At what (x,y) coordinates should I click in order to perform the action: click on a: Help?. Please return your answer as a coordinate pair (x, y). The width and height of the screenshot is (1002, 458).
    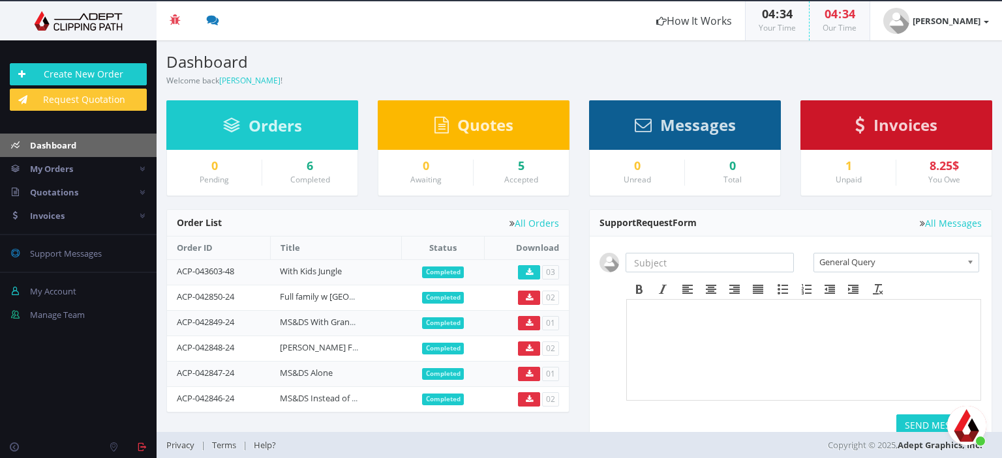
    Looking at the image, I should click on (265, 445).